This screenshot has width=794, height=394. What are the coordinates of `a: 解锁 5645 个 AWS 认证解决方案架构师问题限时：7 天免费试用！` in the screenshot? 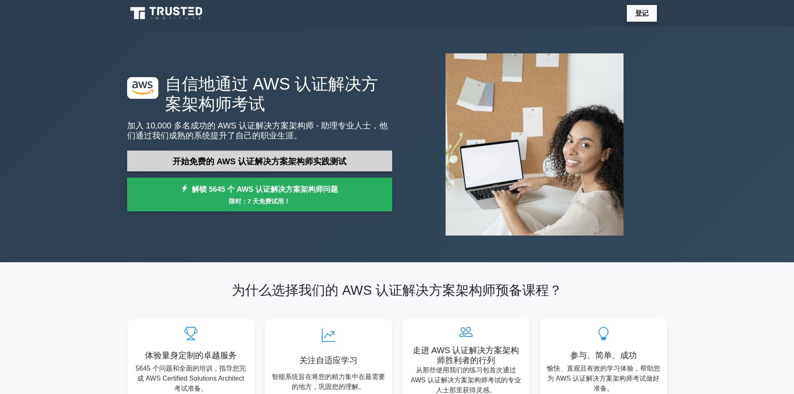 It's located at (260, 194).